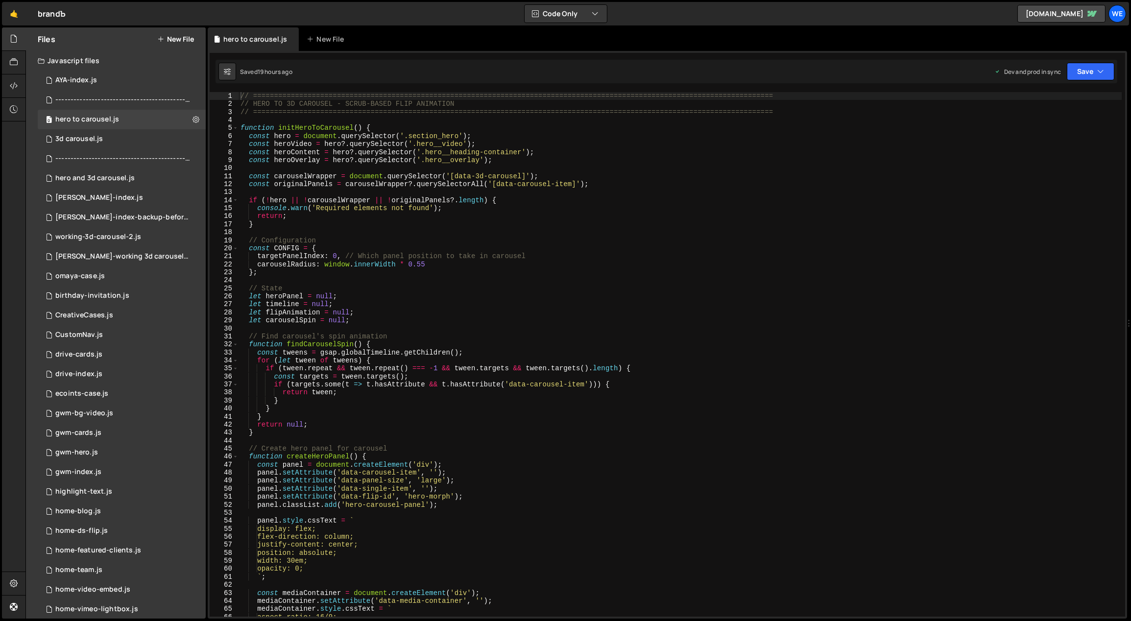 The width and height of the screenshot is (1131, 621). I want to click on div: 56, so click(224, 537).